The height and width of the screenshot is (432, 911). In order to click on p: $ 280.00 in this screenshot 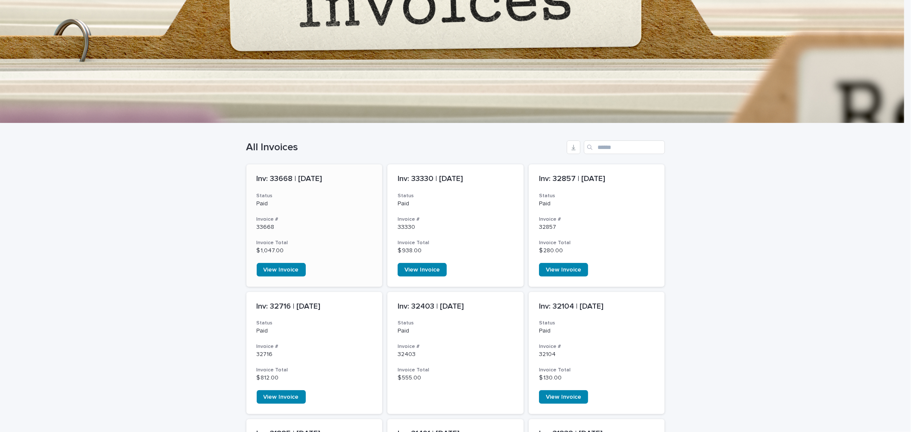, I will do `click(597, 251)`.